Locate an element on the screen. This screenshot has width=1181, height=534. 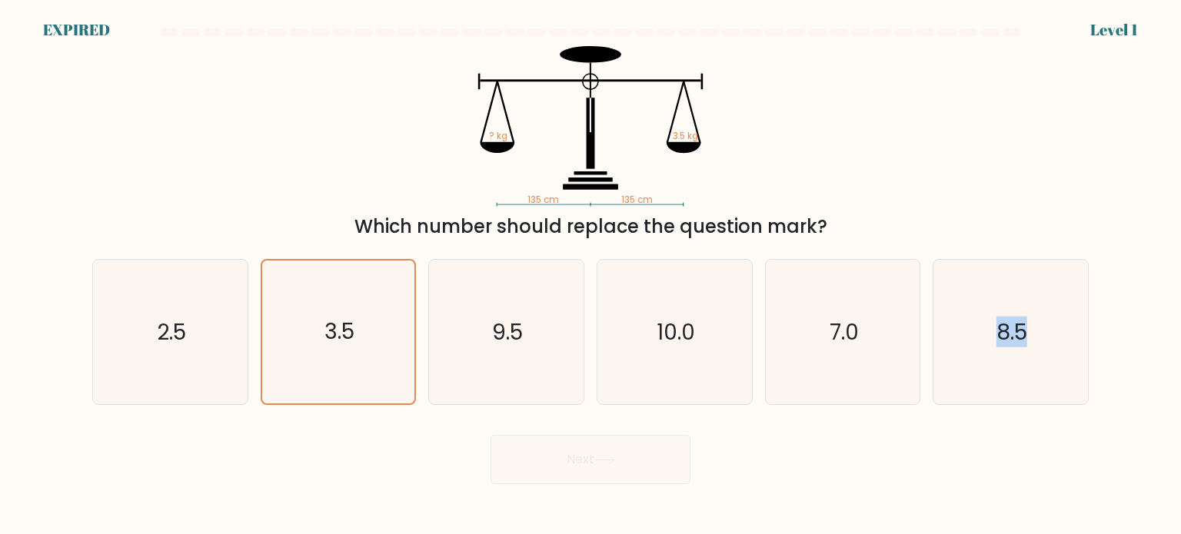
text: 2.5 is located at coordinates (171, 331).